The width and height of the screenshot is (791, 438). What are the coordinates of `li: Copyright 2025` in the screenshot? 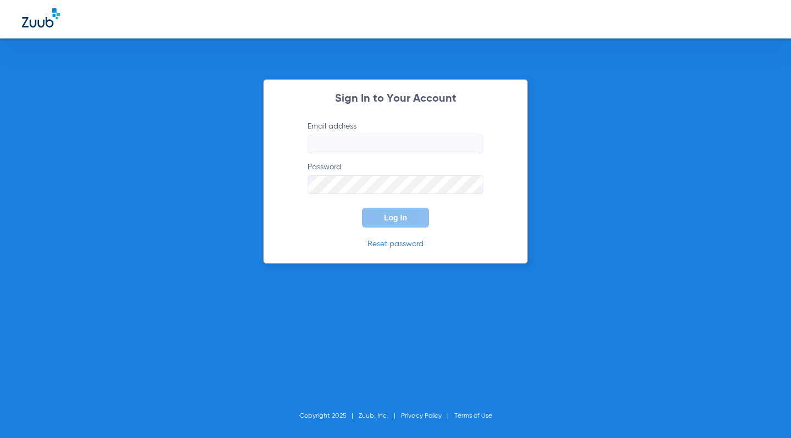 It's located at (329, 416).